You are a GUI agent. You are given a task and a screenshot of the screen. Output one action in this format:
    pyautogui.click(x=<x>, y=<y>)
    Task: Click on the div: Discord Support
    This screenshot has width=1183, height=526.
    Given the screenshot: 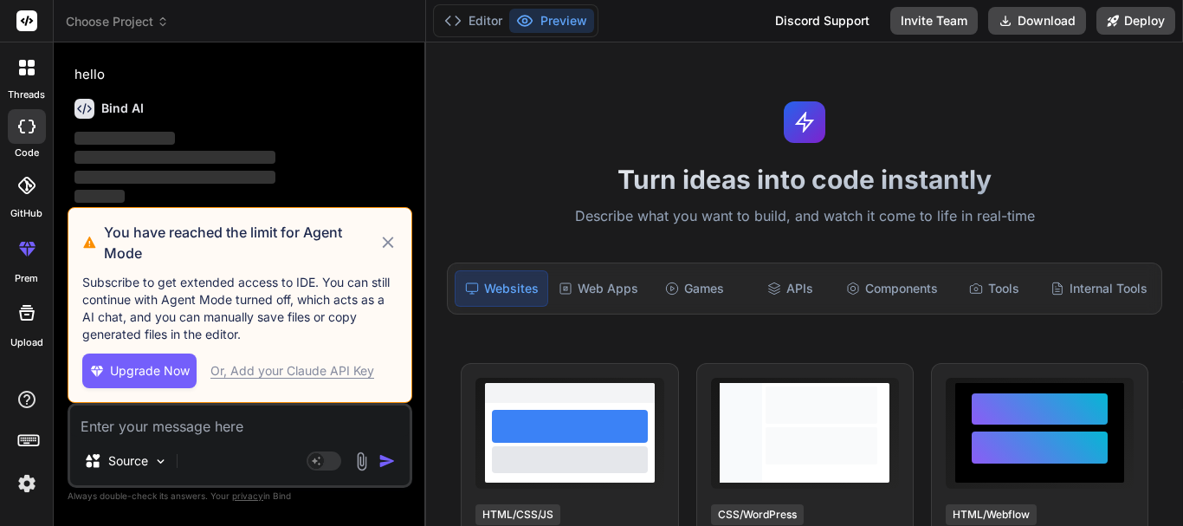 What is the action you would take?
    pyautogui.click(x=822, y=21)
    